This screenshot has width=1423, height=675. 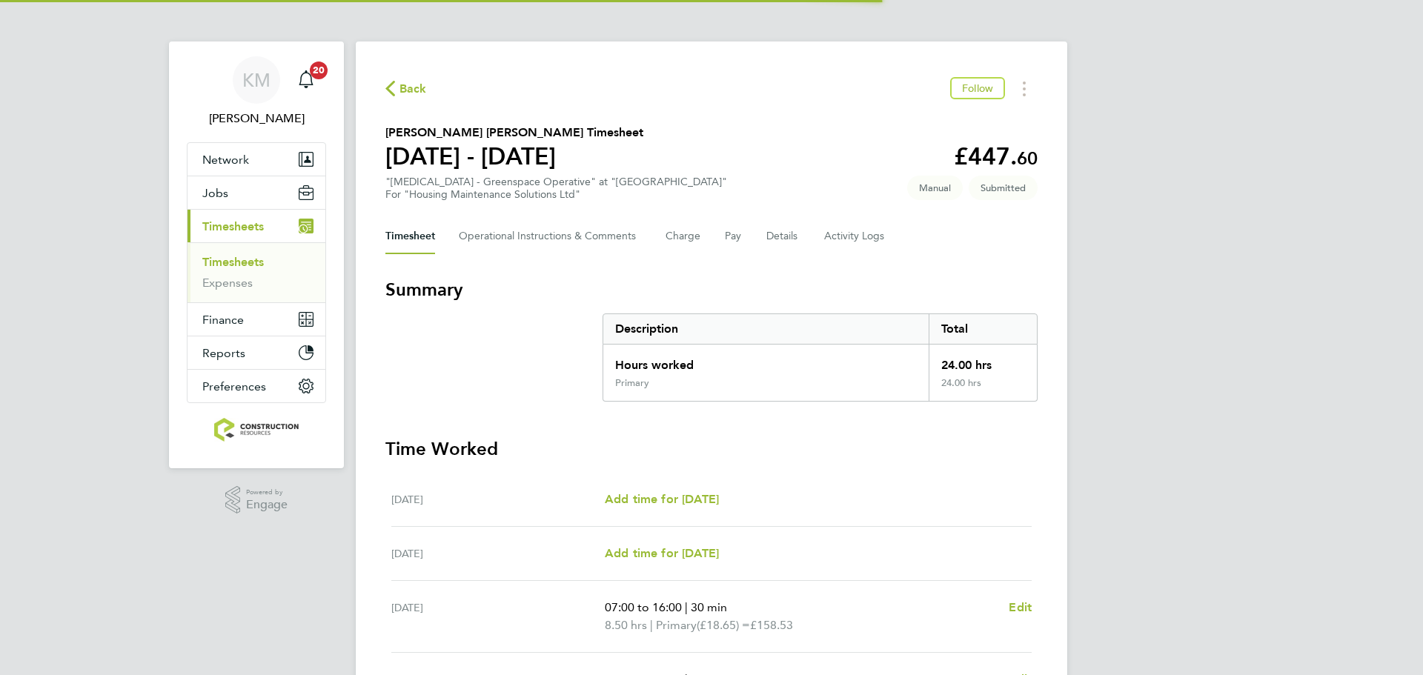 I want to click on span: (£18.65) =, so click(x=723, y=625).